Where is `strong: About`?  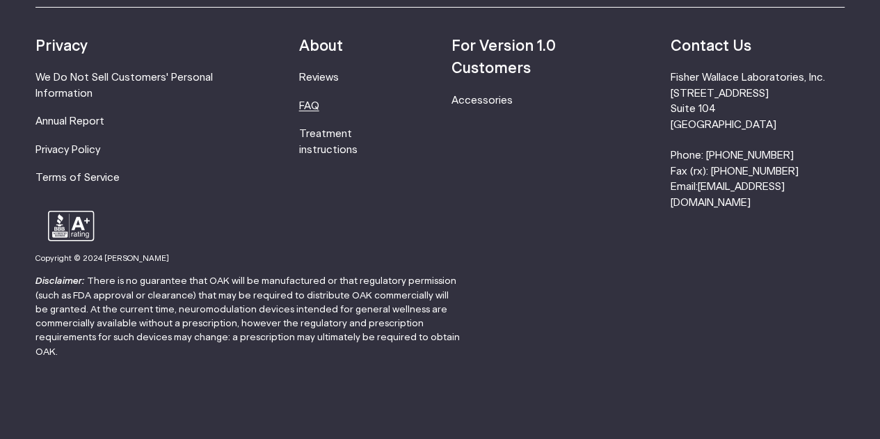 strong: About is located at coordinates (321, 46).